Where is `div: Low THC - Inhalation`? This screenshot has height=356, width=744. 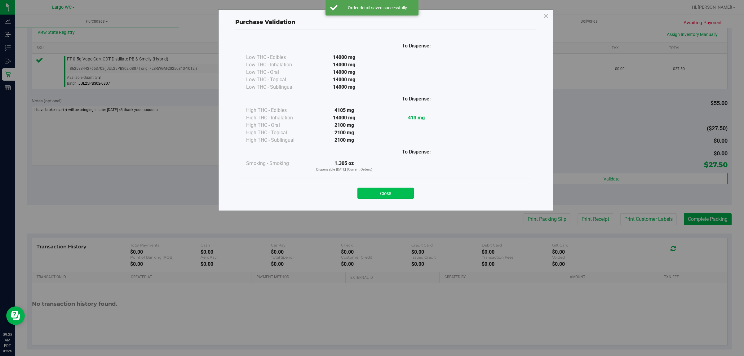
div: Low THC - Inhalation is located at coordinates (277, 65).